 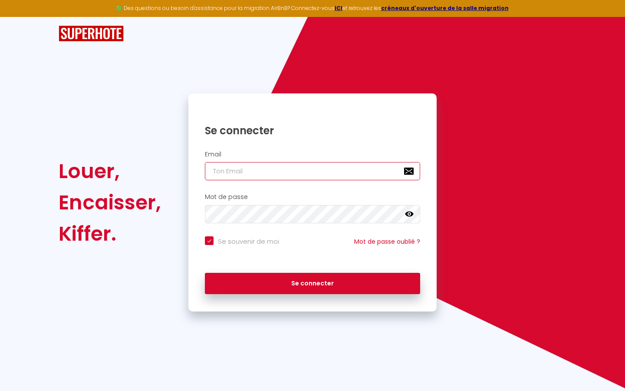 What do you see at coordinates (339, 8) in the screenshot?
I see `a: ICI` at bounding box center [339, 8].